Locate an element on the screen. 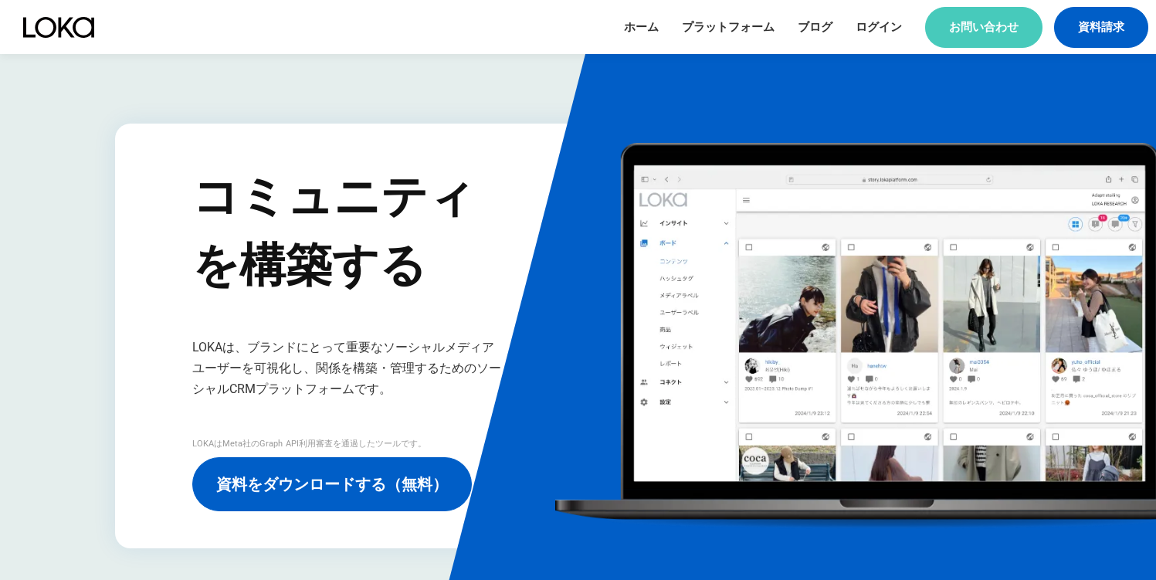 This screenshot has width=1156, height=580. a: 資料請求 is located at coordinates (1101, 27).